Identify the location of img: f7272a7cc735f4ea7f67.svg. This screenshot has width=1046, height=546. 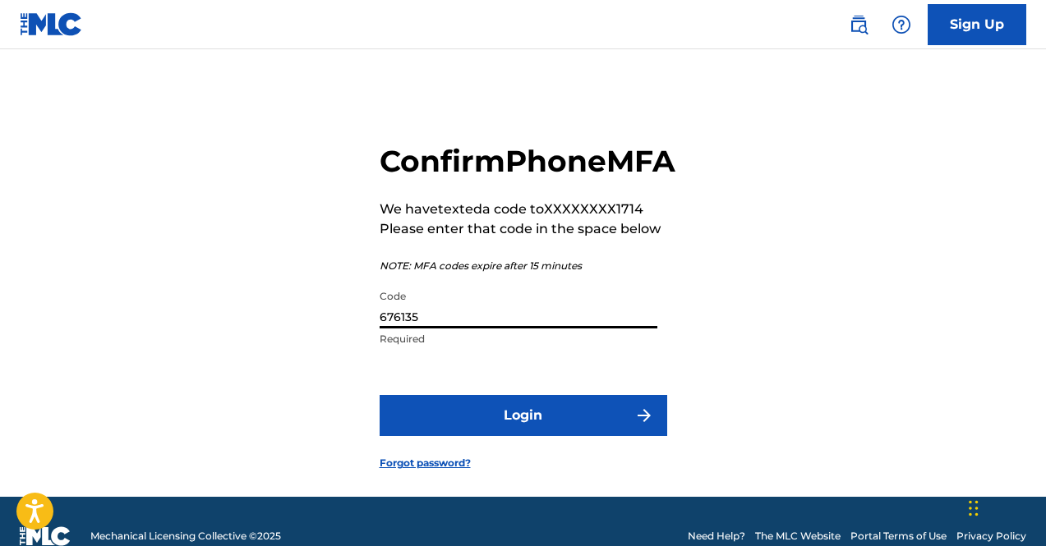
(644, 416).